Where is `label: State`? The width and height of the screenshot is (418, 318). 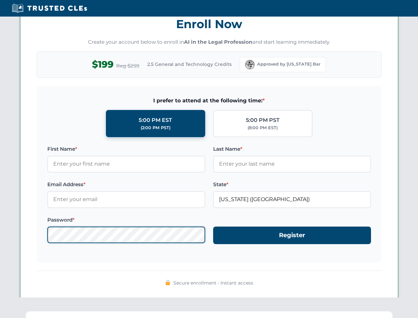 label: State is located at coordinates (292, 184).